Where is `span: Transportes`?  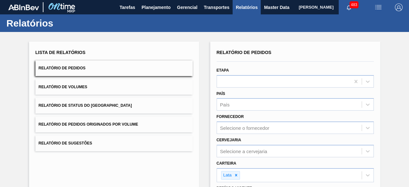 span: Transportes is located at coordinates (217, 7).